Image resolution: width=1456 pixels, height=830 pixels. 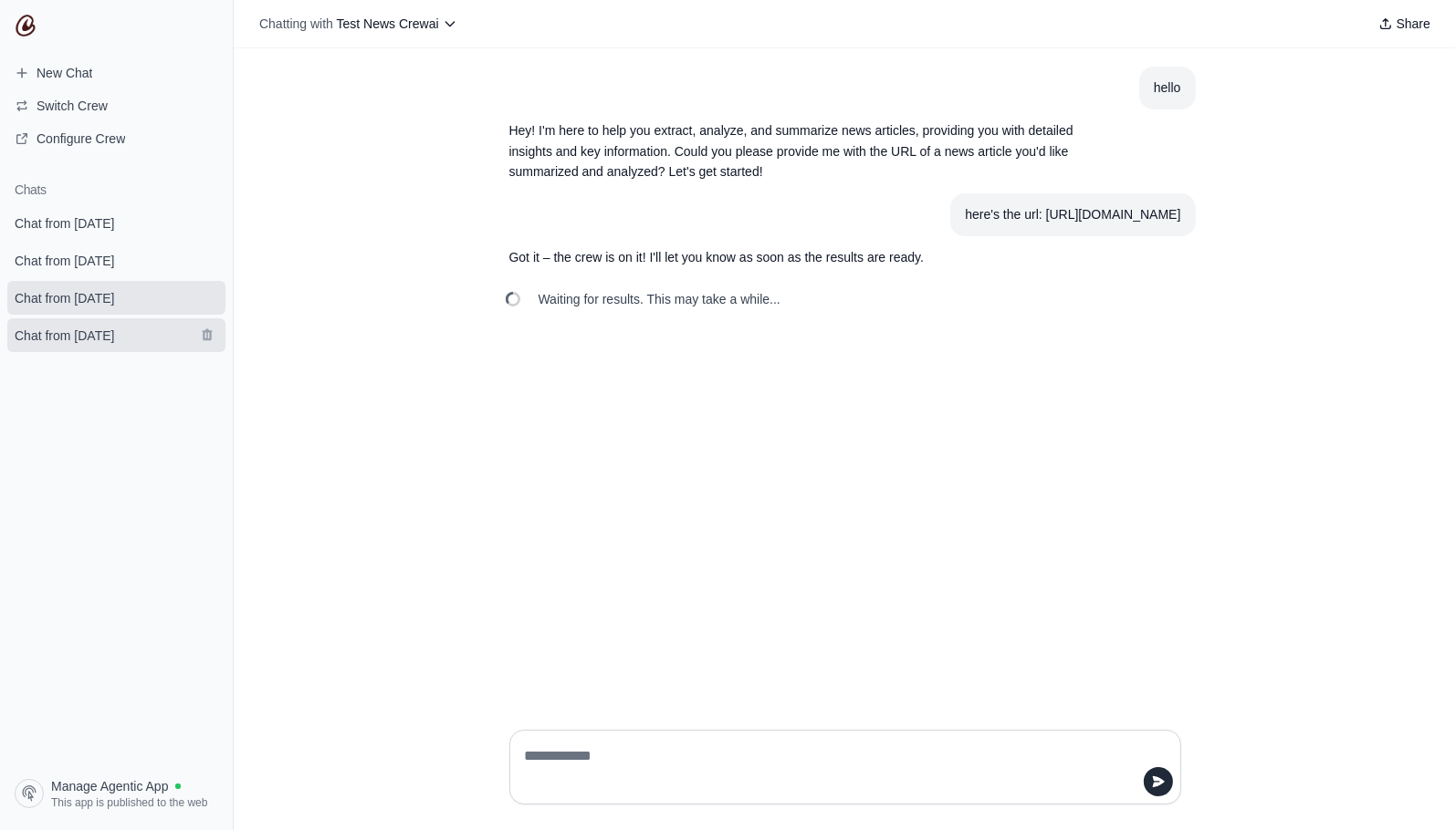 I want to click on span: Share, so click(x=1413, y=23).